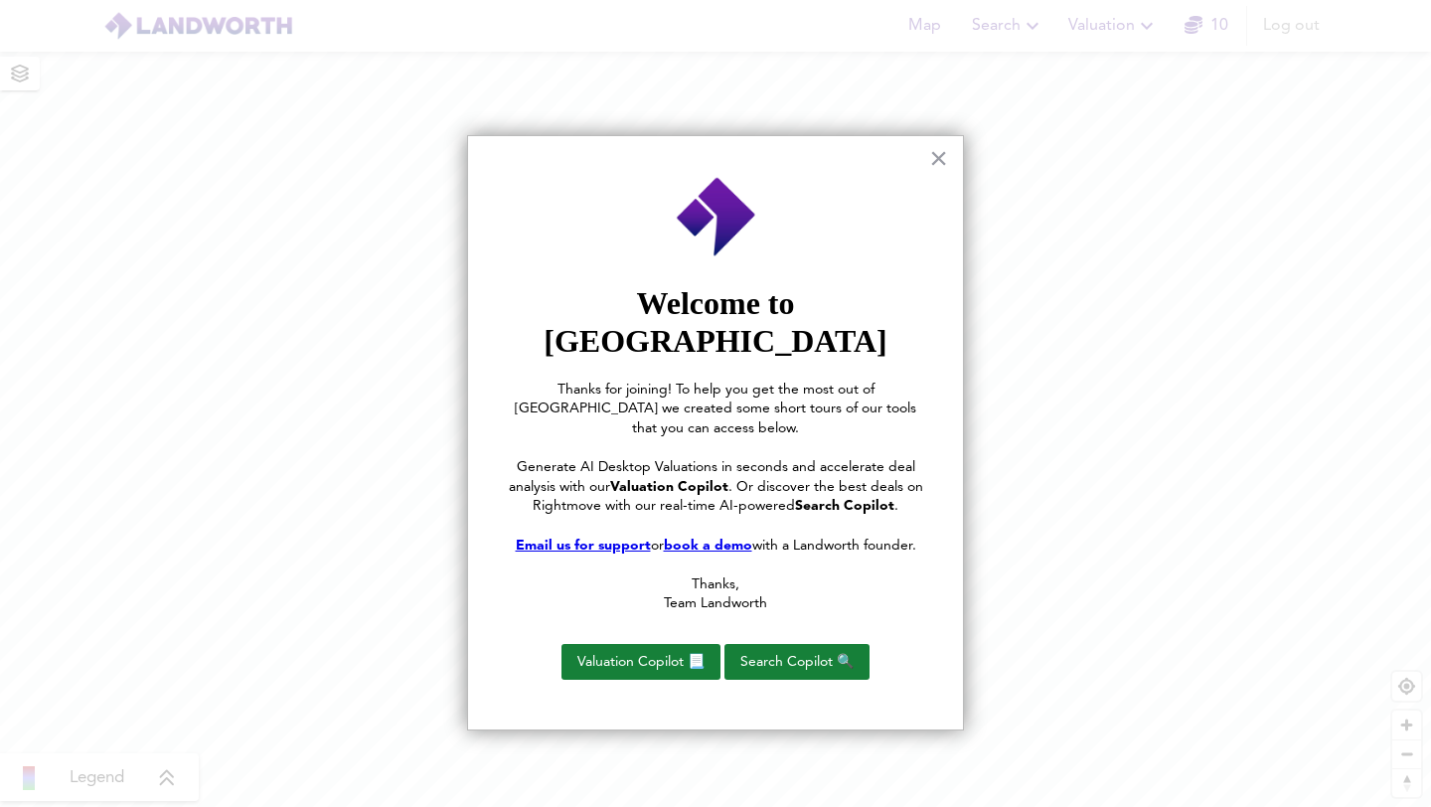 The image size is (1431, 807). I want to click on span: . Or discover the best deals on Rightmove with our real-time AI-powered, so click(730, 497).